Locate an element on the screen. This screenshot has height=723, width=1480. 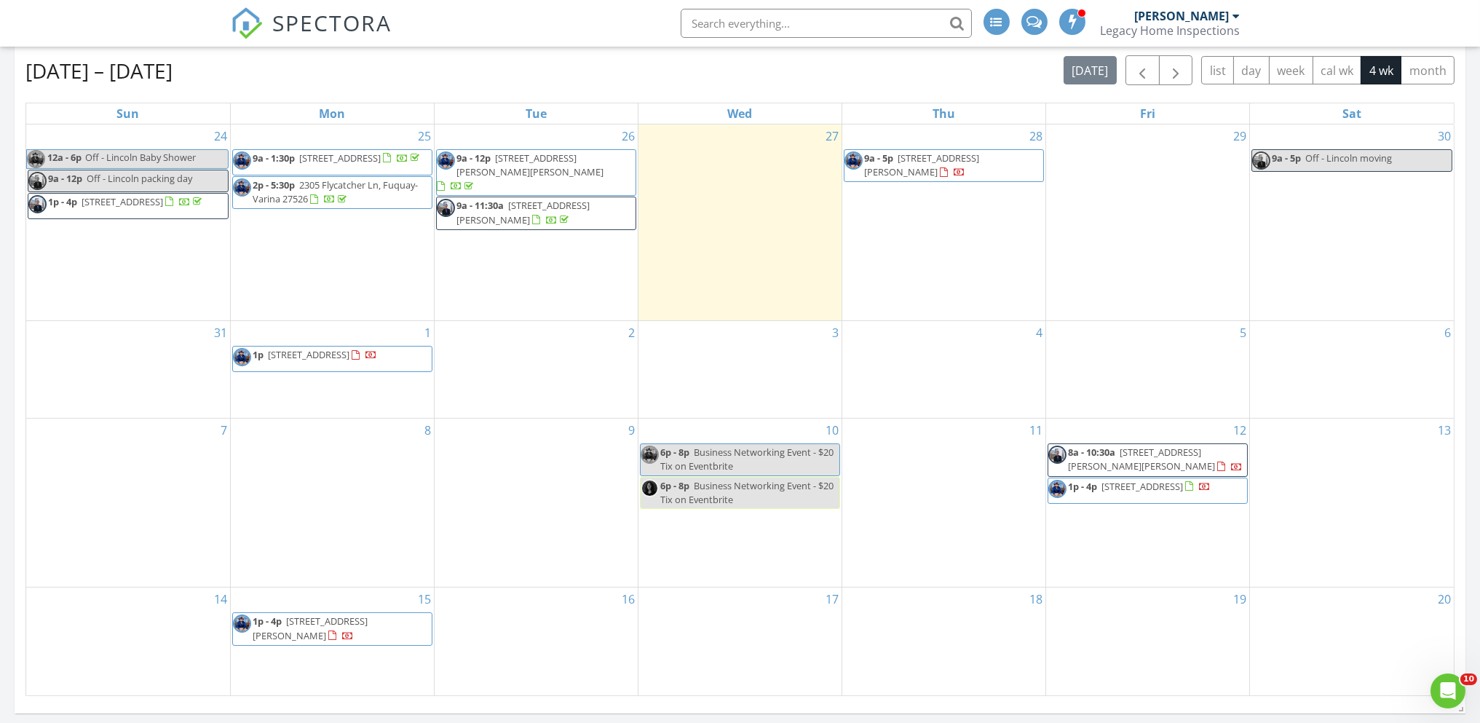
span: SPECTORA is located at coordinates (333, 23).